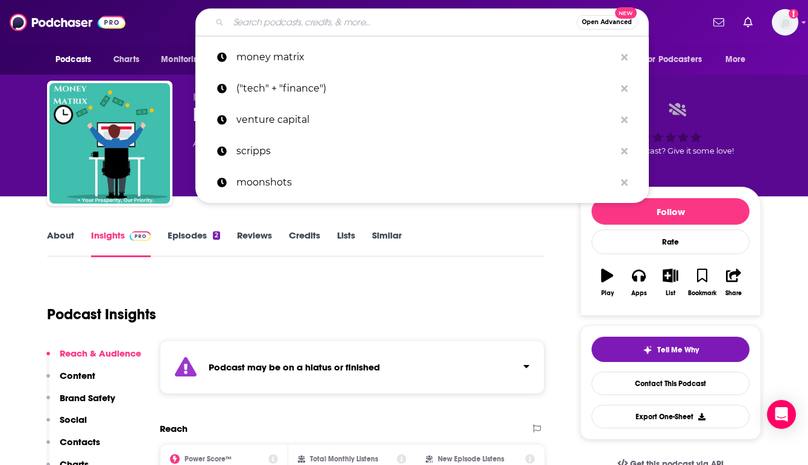 The width and height of the screenshot is (808, 465). What do you see at coordinates (422, 57) in the screenshot?
I see `a: money matrix` at bounding box center [422, 57].